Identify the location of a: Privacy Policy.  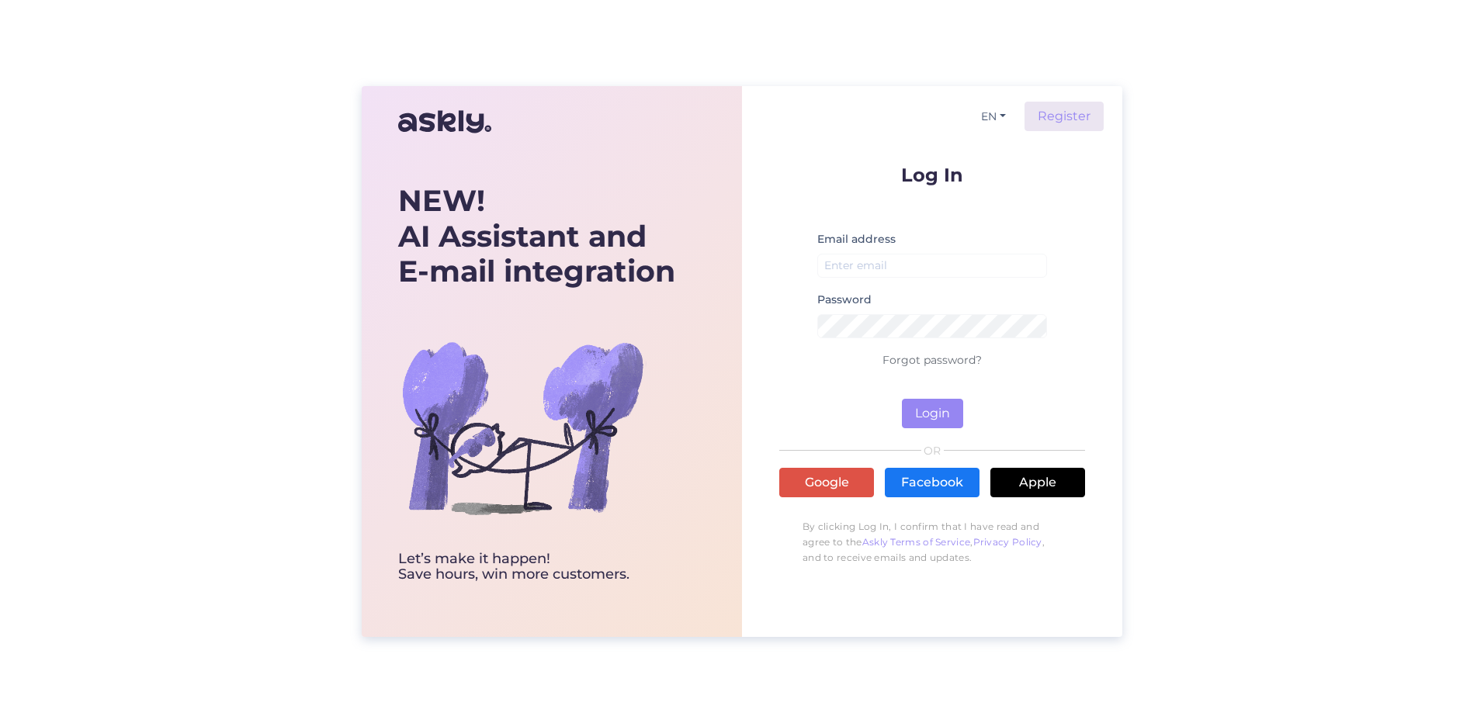
(1008, 542).